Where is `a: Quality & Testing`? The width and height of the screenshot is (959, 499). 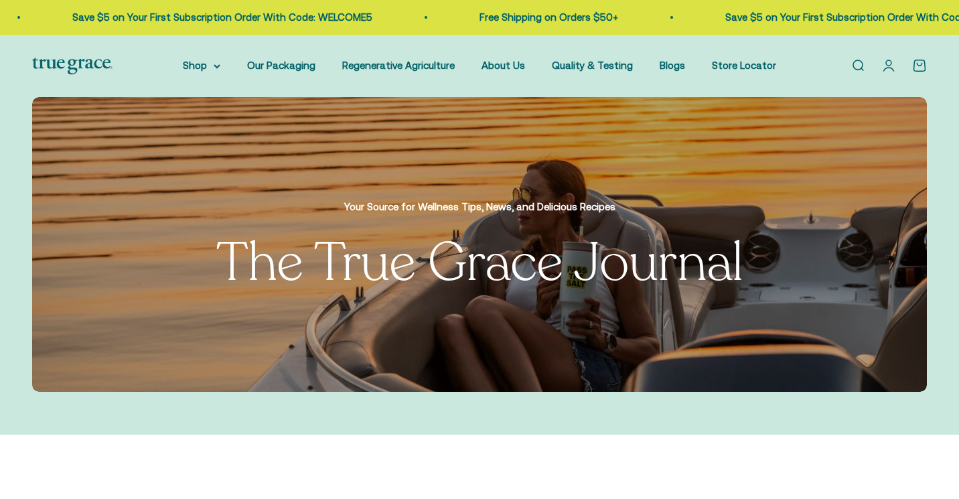 a: Quality & Testing is located at coordinates (592, 65).